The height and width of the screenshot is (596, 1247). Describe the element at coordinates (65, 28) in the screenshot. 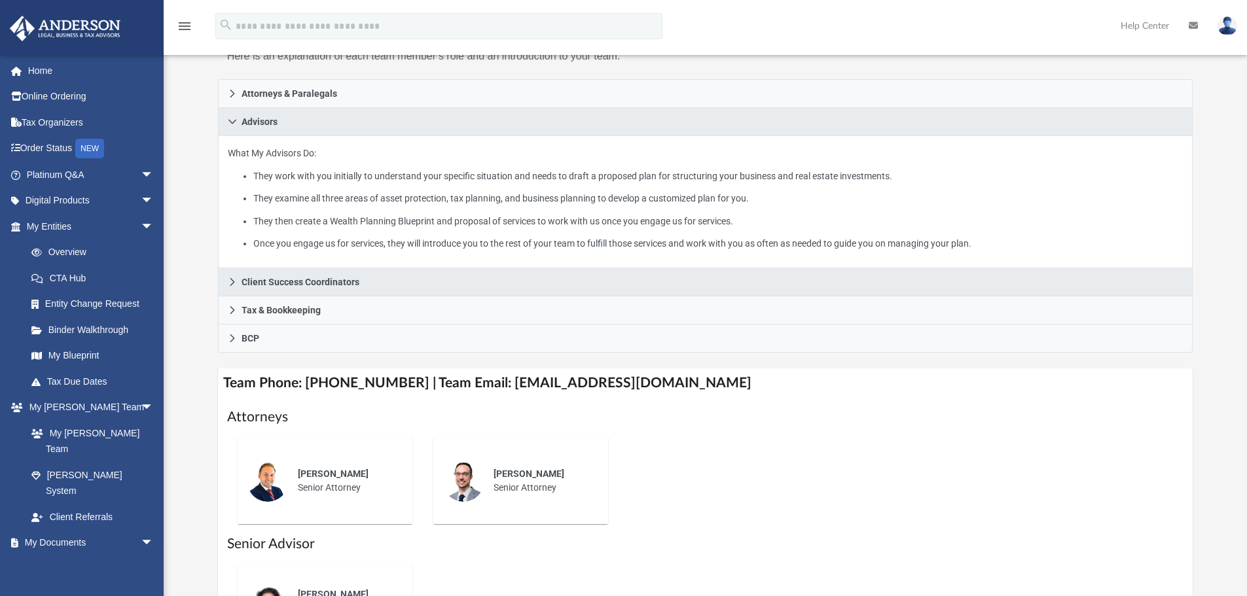

I see `img: Anderson Advisors Platinum Portal` at that location.